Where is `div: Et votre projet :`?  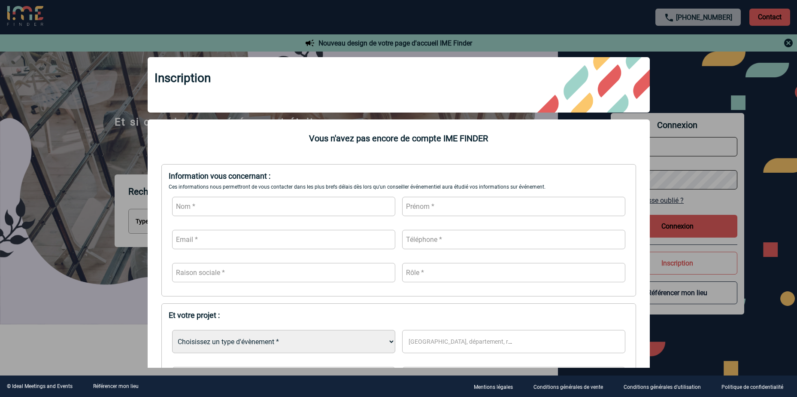 div: Et votre projet : is located at coordinates (399, 315).